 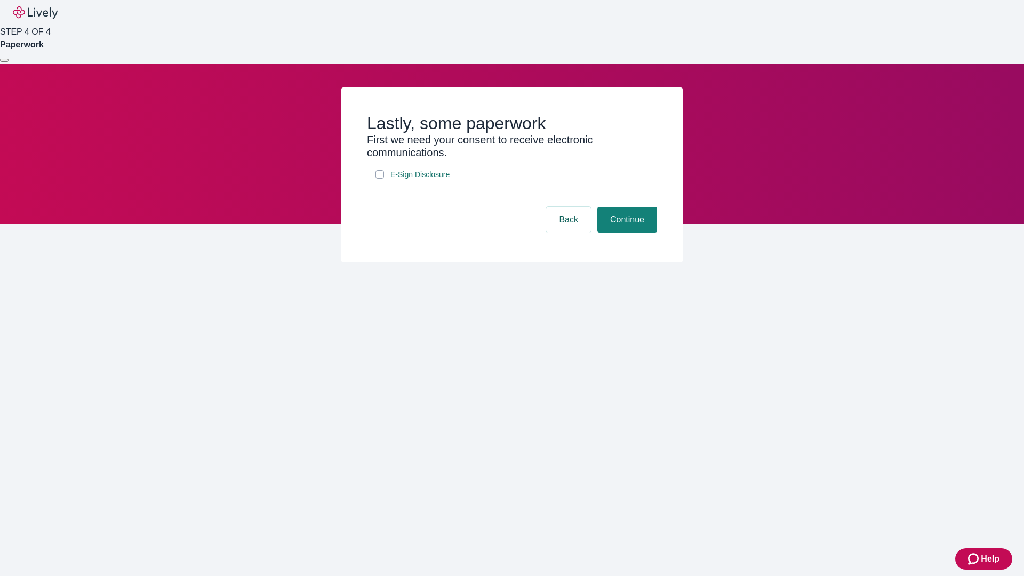 What do you see at coordinates (420, 174) in the screenshot?
I see `a: e-sign disclosure document` at bounding box center [420, 174].